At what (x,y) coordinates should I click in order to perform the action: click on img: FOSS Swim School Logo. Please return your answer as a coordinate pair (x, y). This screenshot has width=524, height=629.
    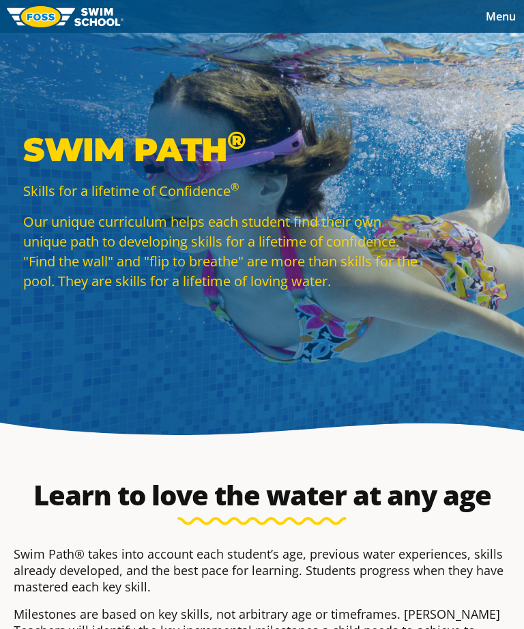
    Looking at the image, I should click on (65, 16).